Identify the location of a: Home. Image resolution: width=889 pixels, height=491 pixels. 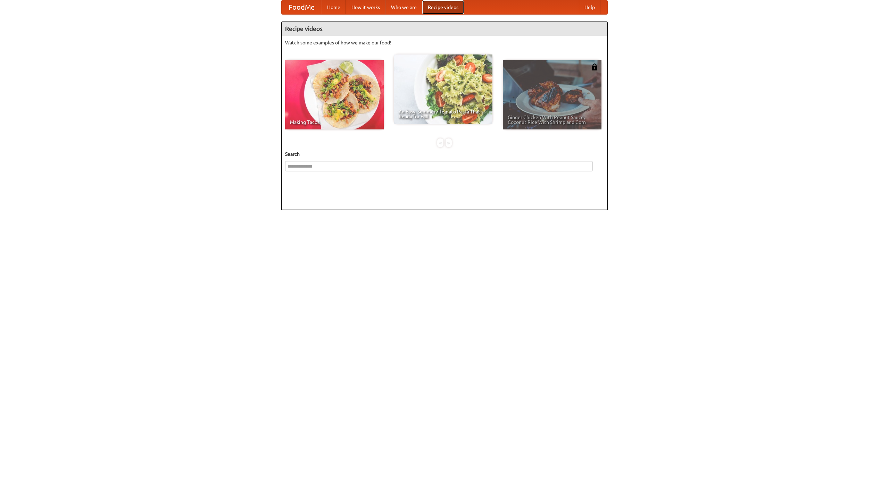
(334, 7).